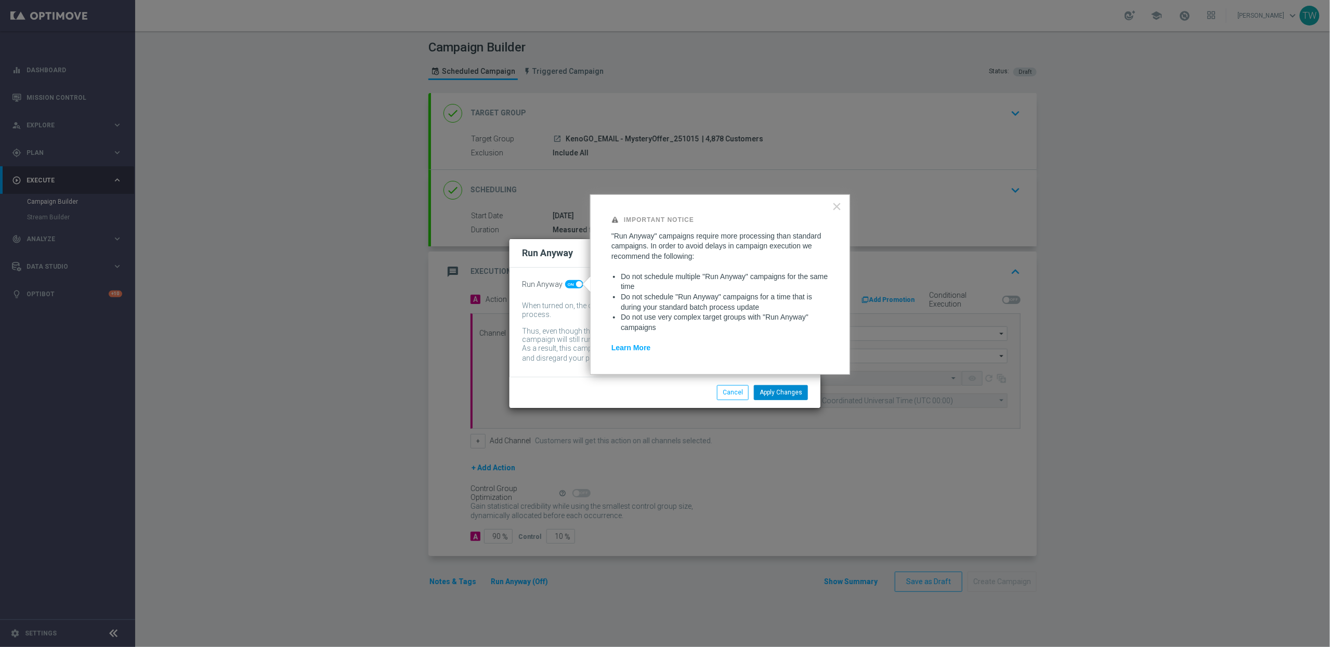  Describe the element at coordinates (724, 282) in the screenshot. I see `li: Do not schedule multiple "Run Anyway" campaigns for the same time` at that location.